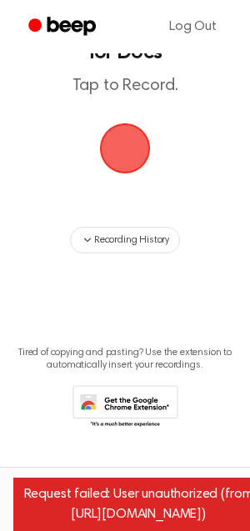 Image resolution: width=250 pixels, height=531 pixels. What do you see at coordinates (63, 27) in the screenshot?
I see `a: Beep` at bounding box center [63, 27].